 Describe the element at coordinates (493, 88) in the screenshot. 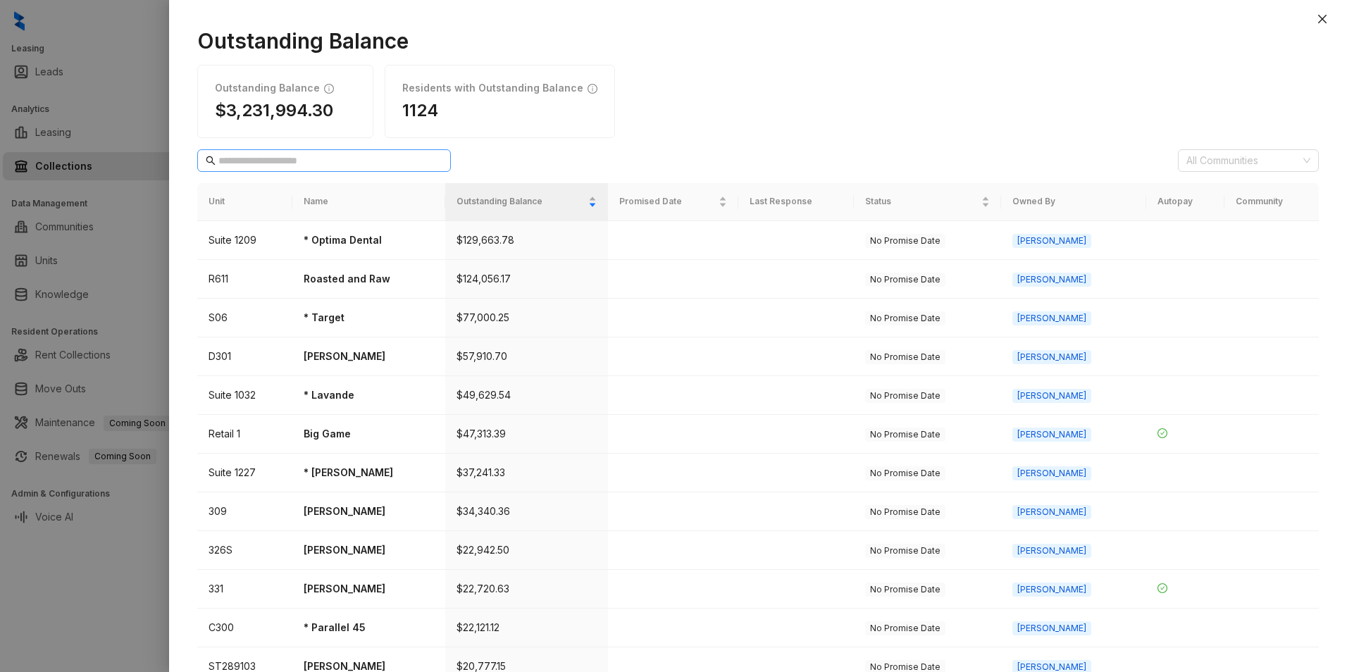

I see `h1: Residents with Outstanding Balance` at that location.